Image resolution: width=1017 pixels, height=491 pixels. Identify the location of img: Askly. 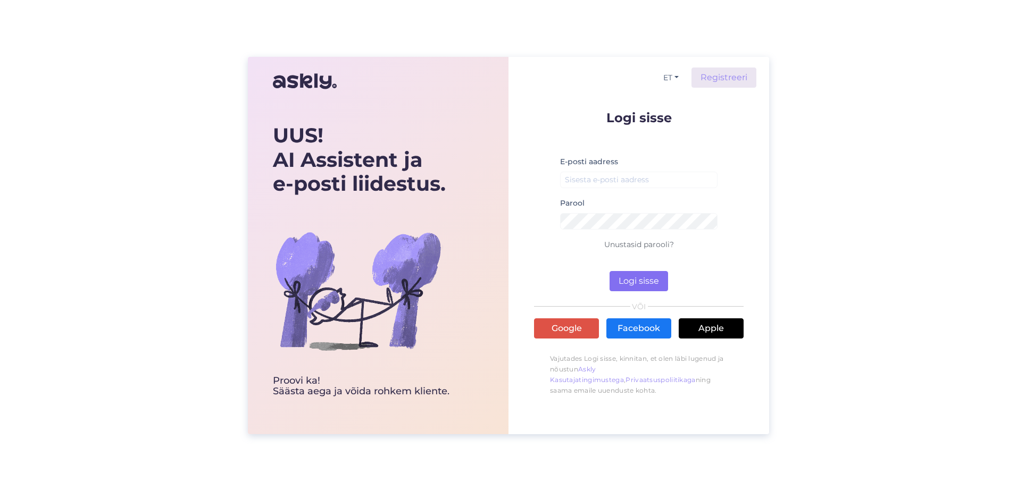
(305, 81).